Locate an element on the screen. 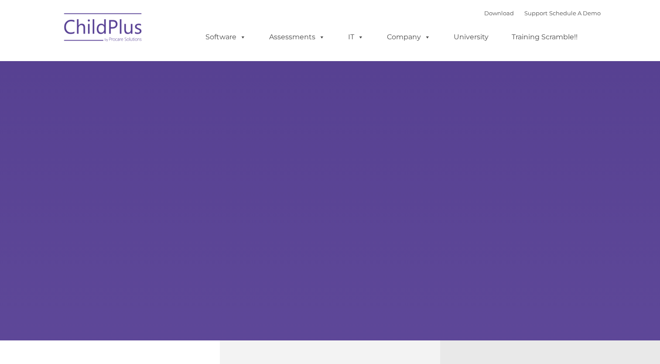 The image size is (660, 364). a: Company is located at coordinates (408, 37).